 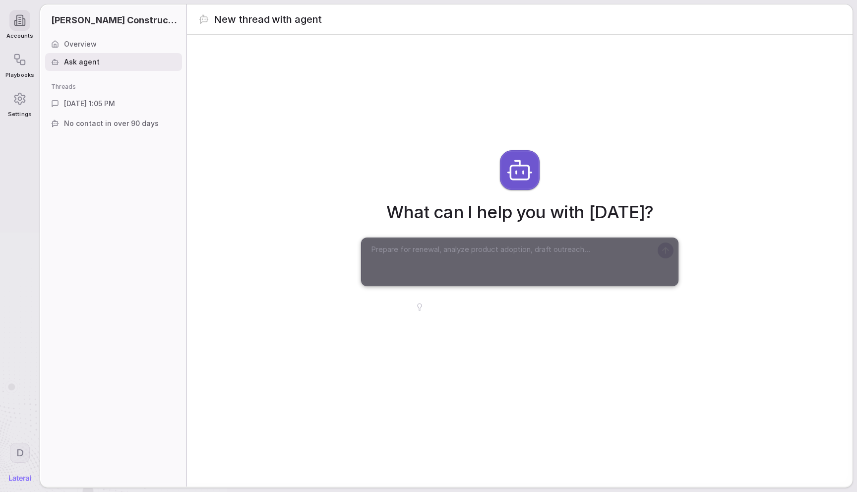 What do you see at coordinates (114, 44) in the screenshot?
I see `a: Overview` at bounding box center [114, 44].